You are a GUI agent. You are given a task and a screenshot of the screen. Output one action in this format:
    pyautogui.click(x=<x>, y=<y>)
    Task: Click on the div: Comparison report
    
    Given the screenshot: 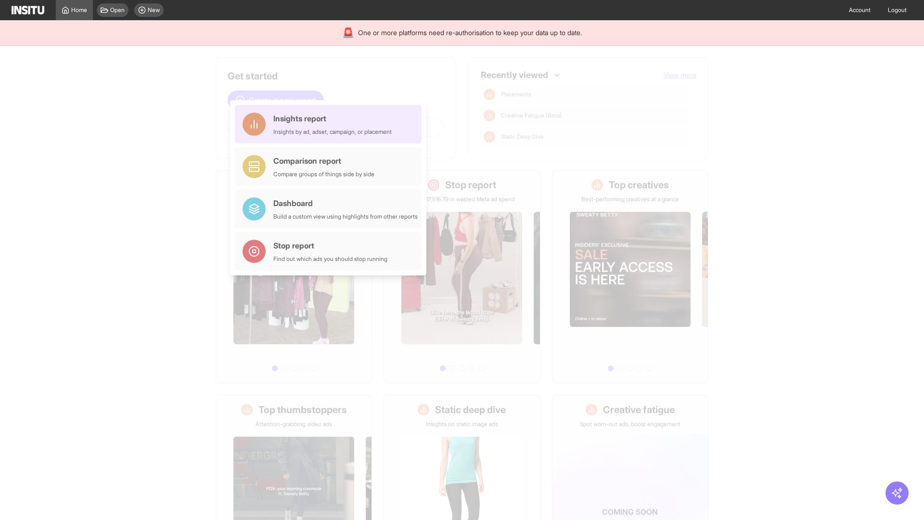 What is the action you would take?
    pyautogui.click(x=324, y=161)
    